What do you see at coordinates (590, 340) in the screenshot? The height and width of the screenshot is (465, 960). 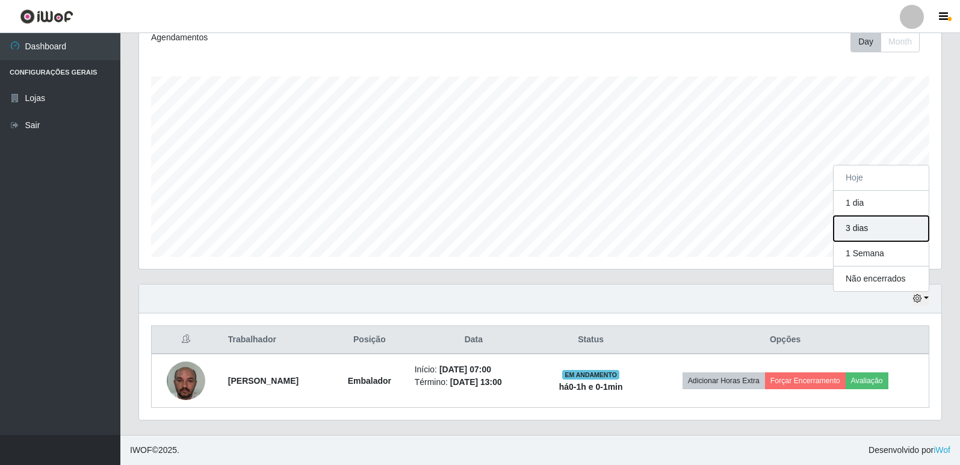 I see `th: Status` at bounding box center [590, 340].